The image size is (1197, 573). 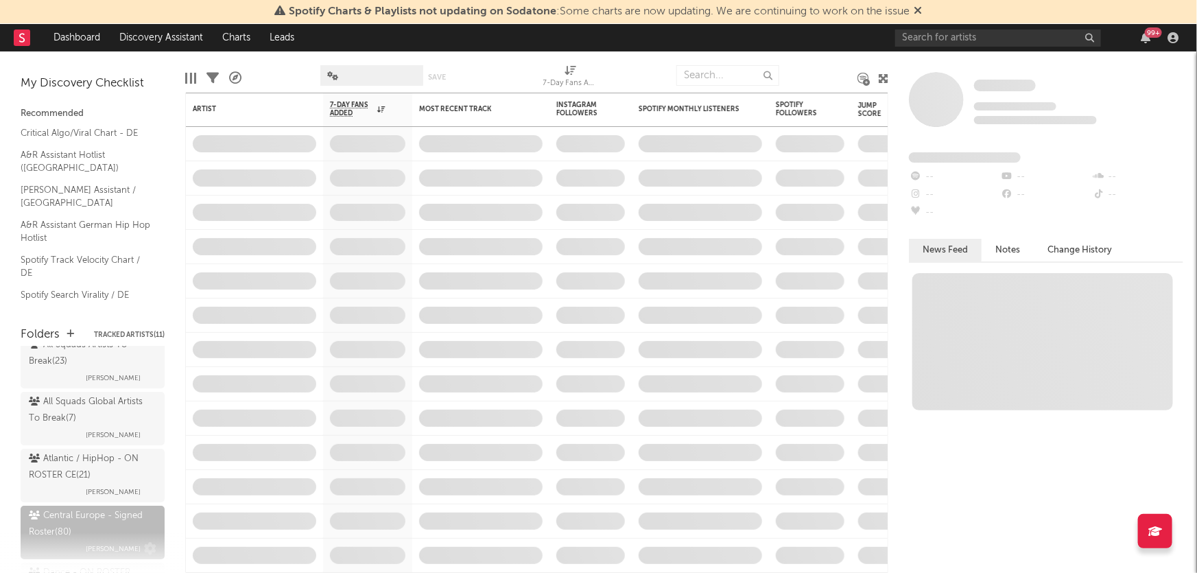 I want to click on span: Some Artist, so click(x=1005, y=85).